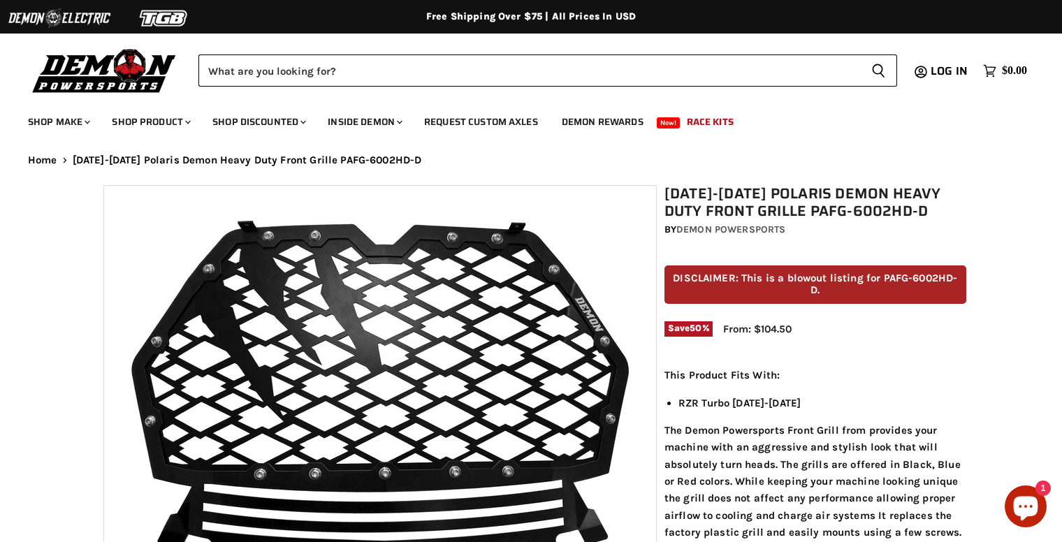 This screenshot has height=542, width=1062. I want to click on ul: Main menu, so click(520, 119).